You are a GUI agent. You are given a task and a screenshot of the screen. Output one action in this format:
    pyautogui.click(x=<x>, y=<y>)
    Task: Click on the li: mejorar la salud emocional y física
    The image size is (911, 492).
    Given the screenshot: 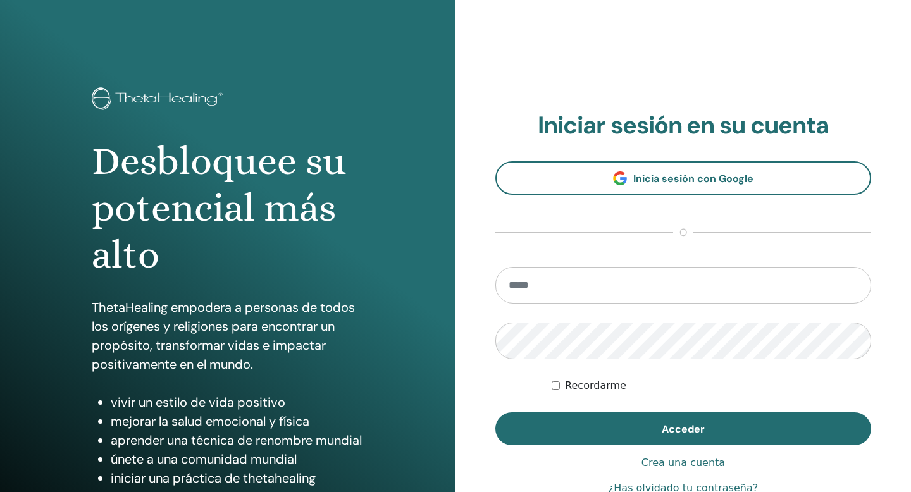 What is the action you would take?
    pyautogui.click(x=237, y=421)
    